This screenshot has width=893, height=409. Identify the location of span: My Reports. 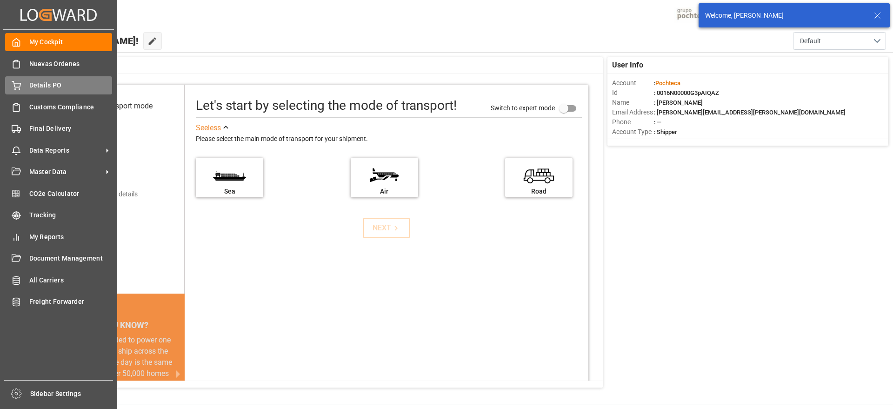
(71, 237).